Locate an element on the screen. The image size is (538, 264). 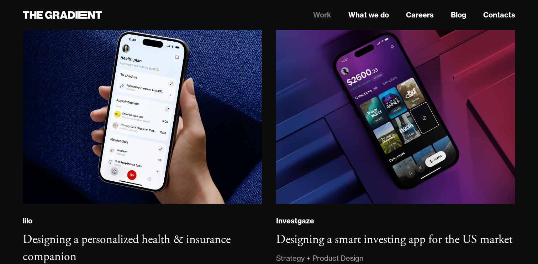
a: What we do is located at coordinates (369, 15).